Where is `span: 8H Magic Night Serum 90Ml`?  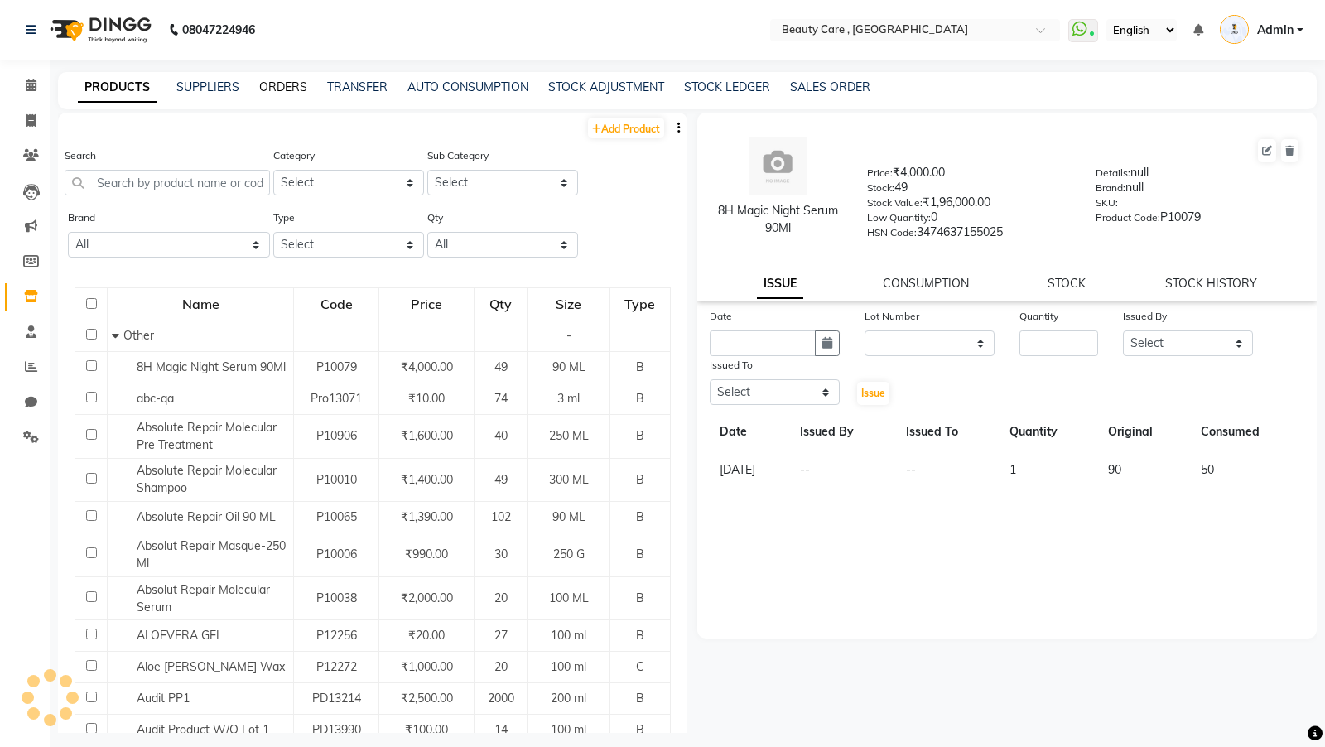
span: 8H Magic Night Serum 90Ml is located at coordinates (211, 367).